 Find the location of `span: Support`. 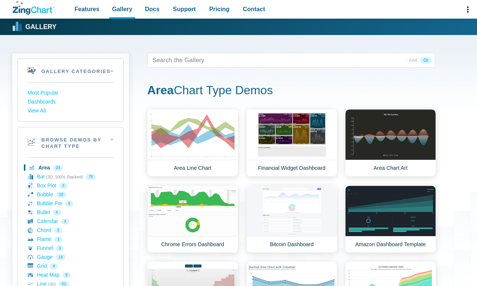

span: Support is located at coordinates (184, 9).